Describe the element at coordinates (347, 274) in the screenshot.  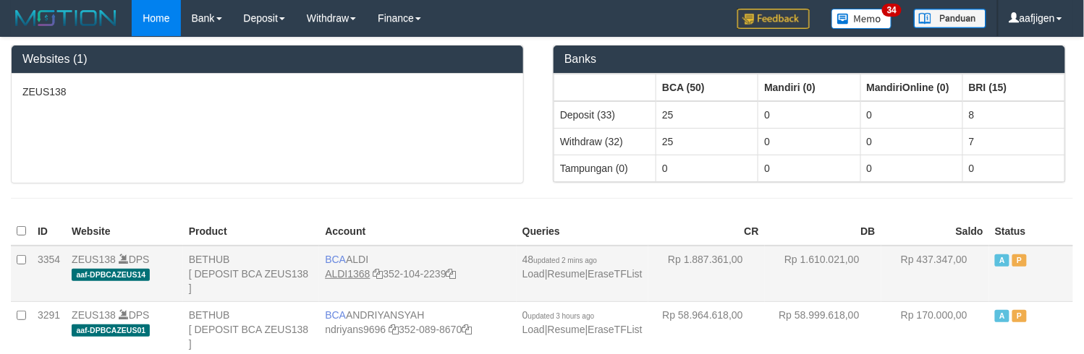
I see `a: ALDI1368` at that location.